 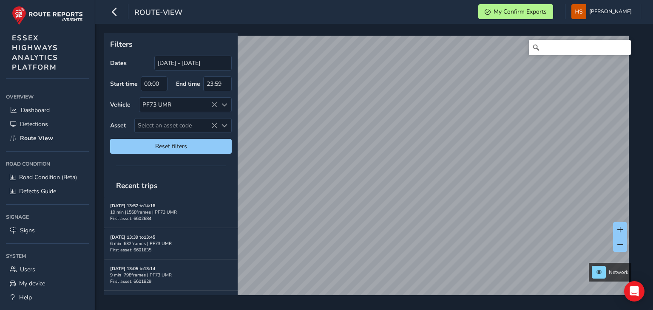 What do you see at coordinates (25, 297) in the screenshot?
I see `span: Help` at bounding box center [25, 297].